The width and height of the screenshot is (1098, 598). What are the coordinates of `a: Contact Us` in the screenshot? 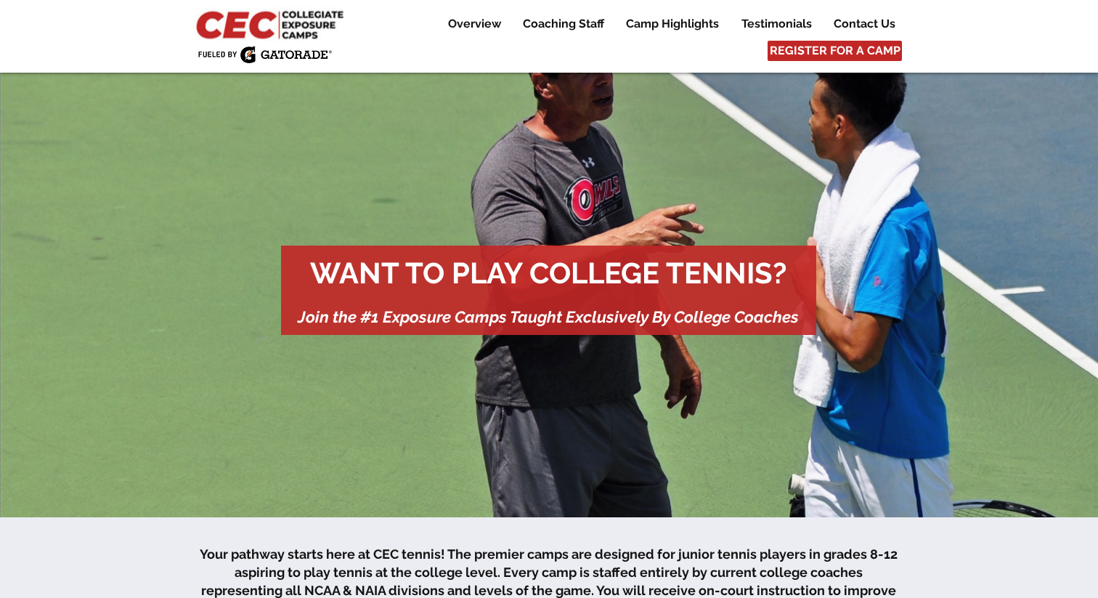 It's located at (864, 24).